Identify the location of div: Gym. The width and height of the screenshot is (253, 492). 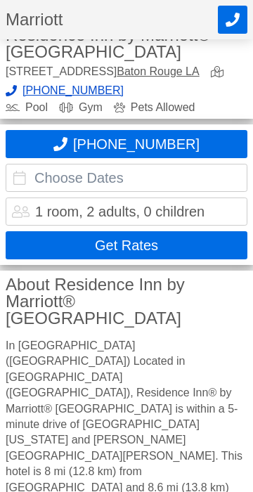
(81, 108).